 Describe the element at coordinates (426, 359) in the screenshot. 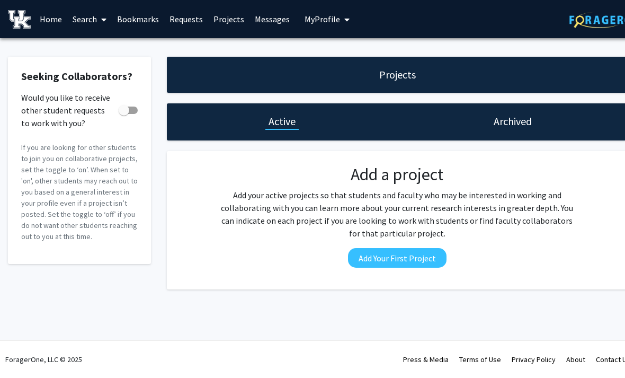

I see `a: Press & Media` at that location.